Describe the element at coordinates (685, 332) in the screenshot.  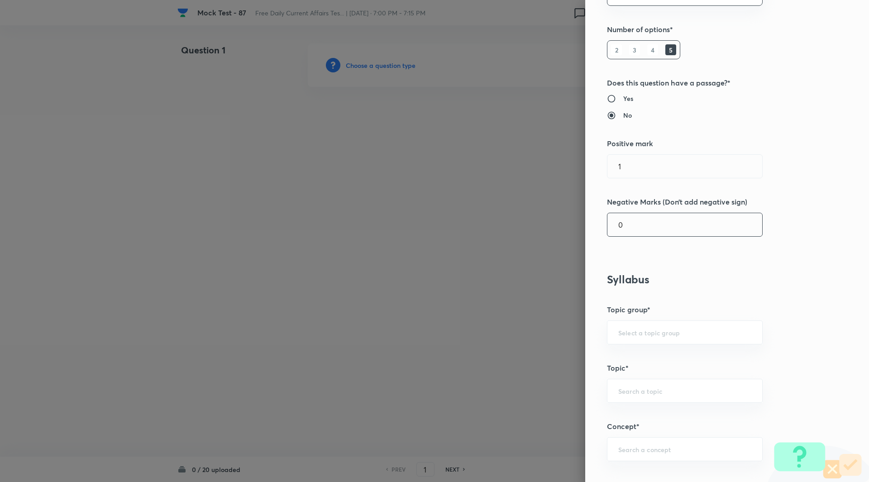
I see `input: Select a topic group` at that location.